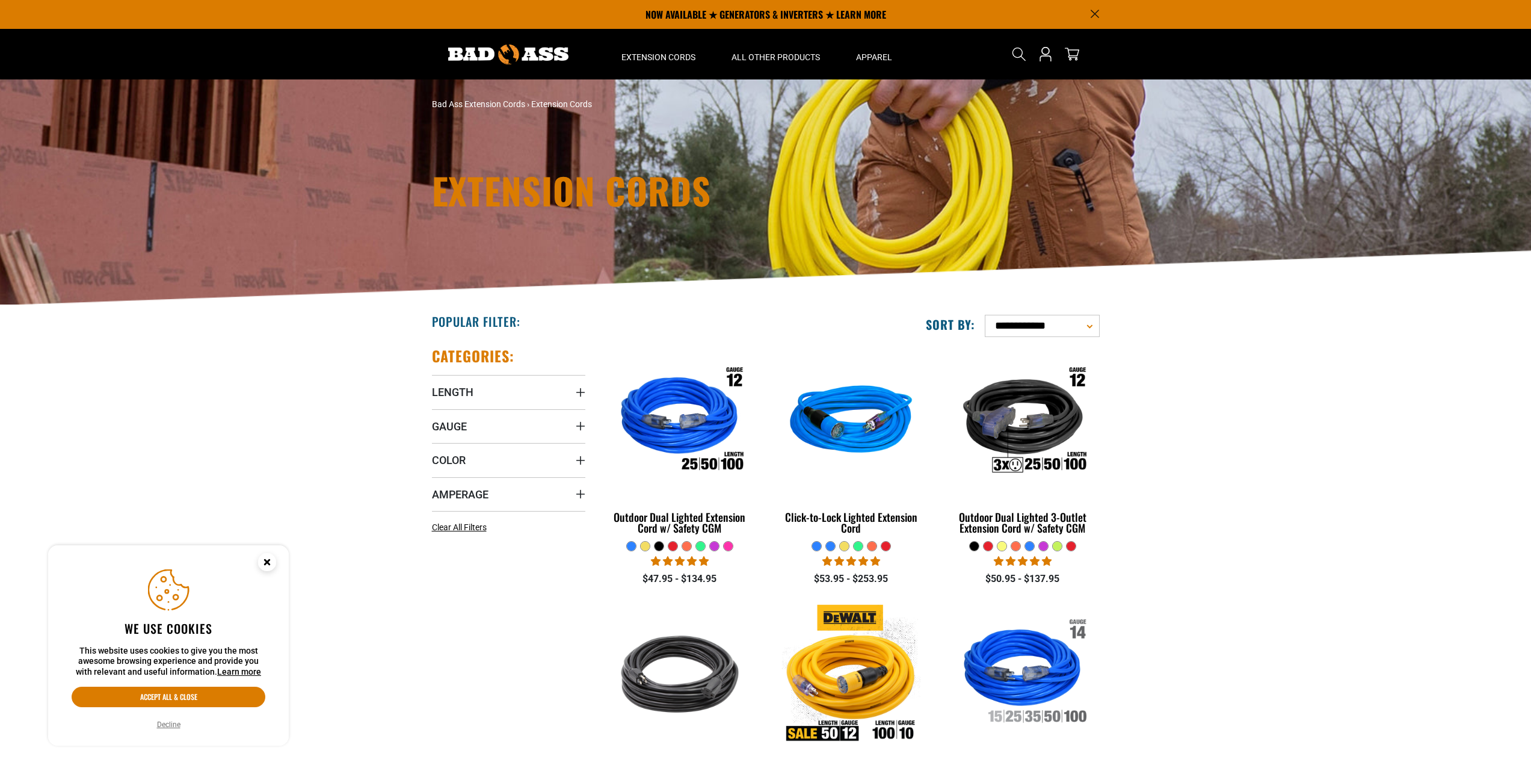 The image size is (1531, 765). What do you see at coordinates (508, 392) in the screenshot?
I see `summary: Length` at bounding box center [508, 392].